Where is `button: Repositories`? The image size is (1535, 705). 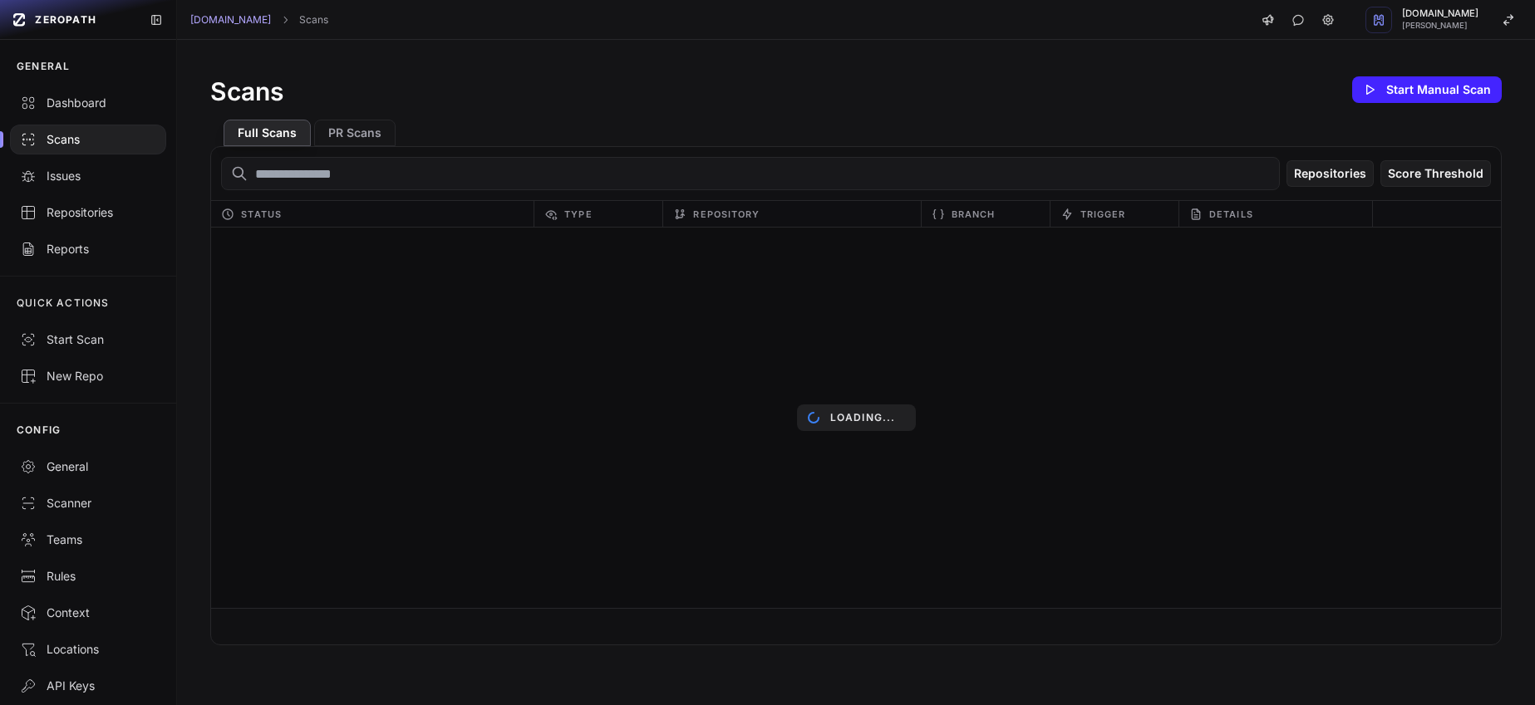 button: Repositories is located at coordinates (1330, 174).